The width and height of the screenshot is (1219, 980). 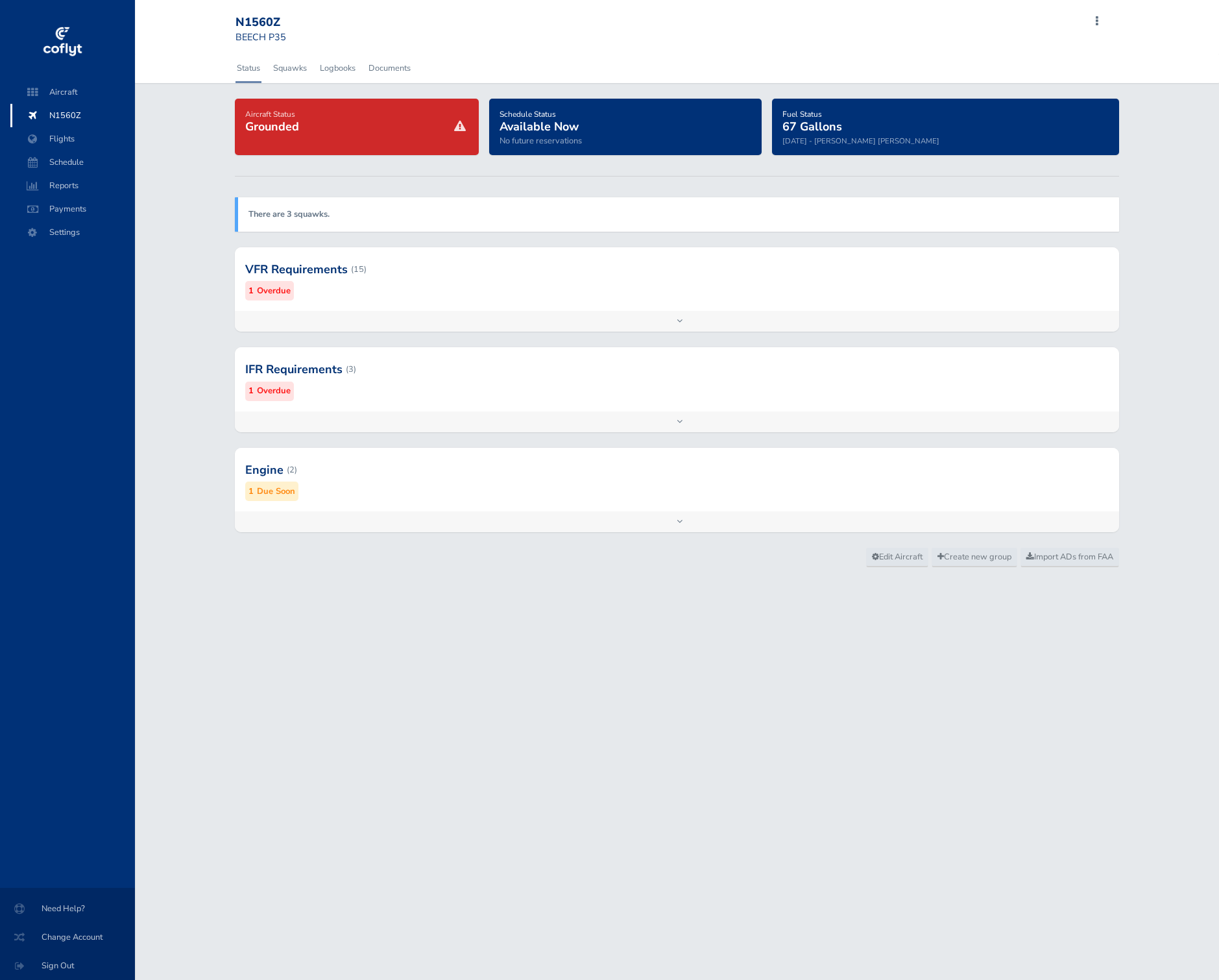 I want to click on span: Edit Aircraft, so click(x=897, y=556).